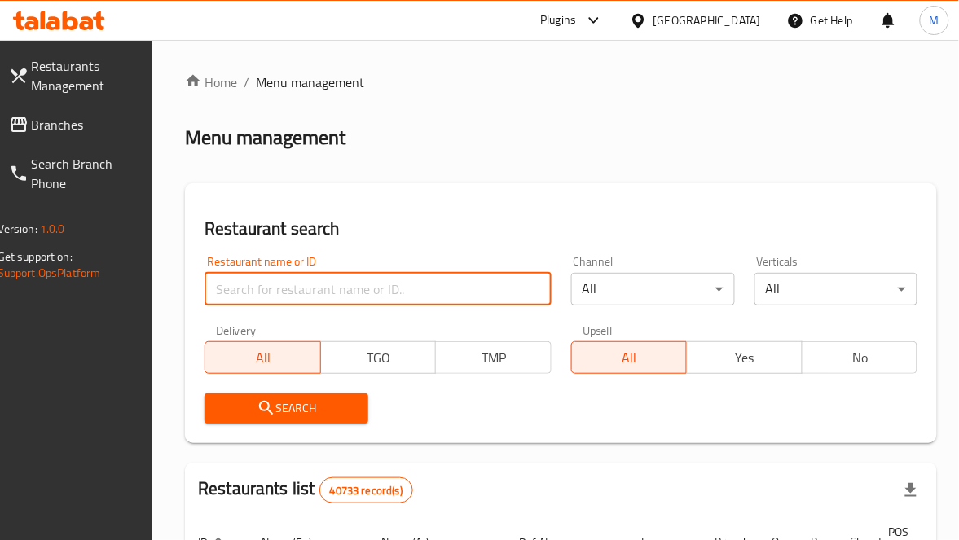  Describe the element at coordinates (494, 358) in the screenshot. I see `span: TMP` at that location.